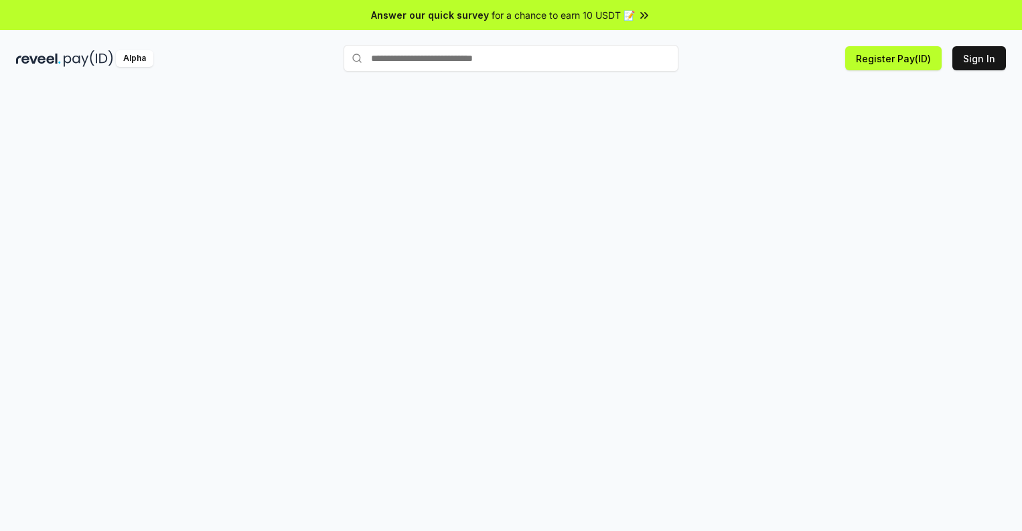  Describe the element at coordinates (430, 15) in the screenshot. I see `span: Answer our quick survey` at that location.